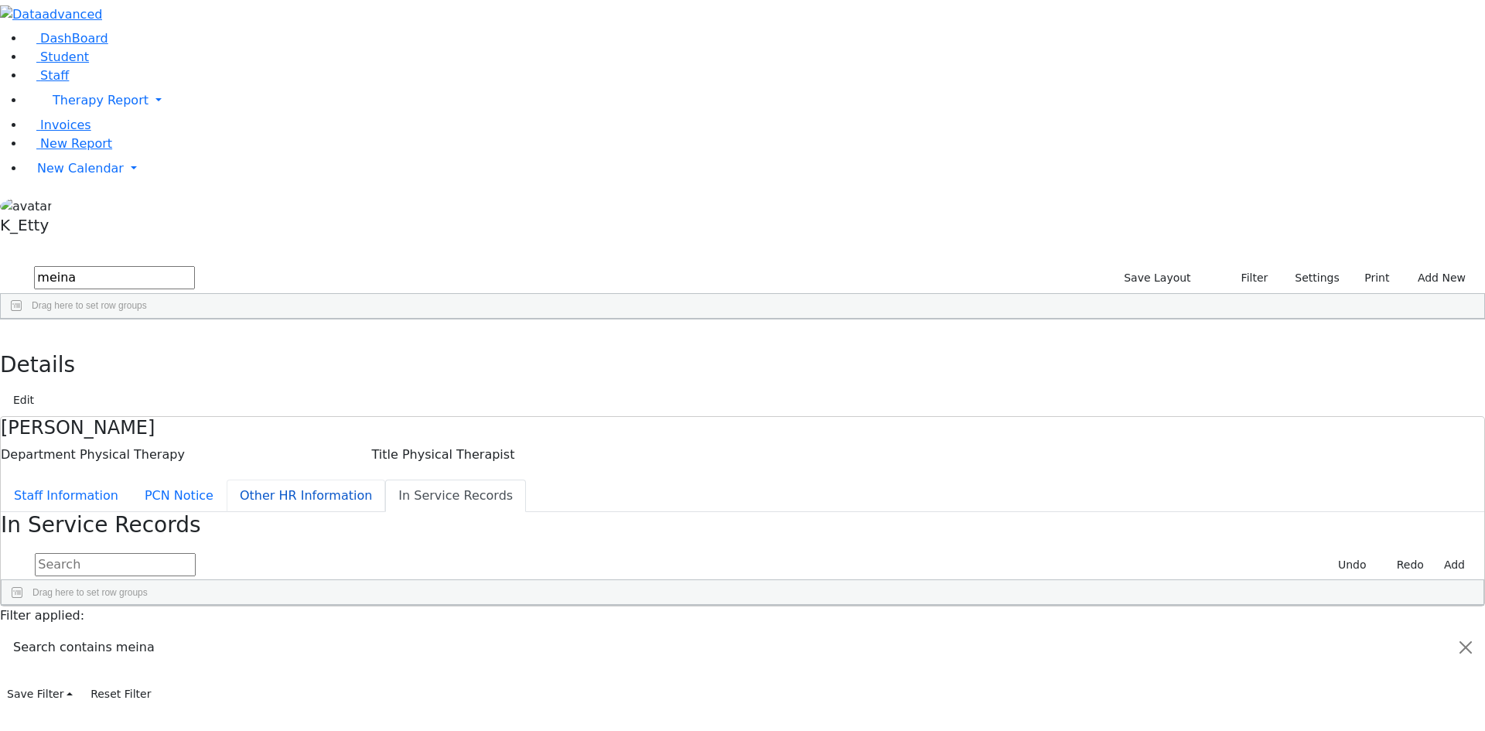  I want to click on span: Therapy Report, so click(101, 100).